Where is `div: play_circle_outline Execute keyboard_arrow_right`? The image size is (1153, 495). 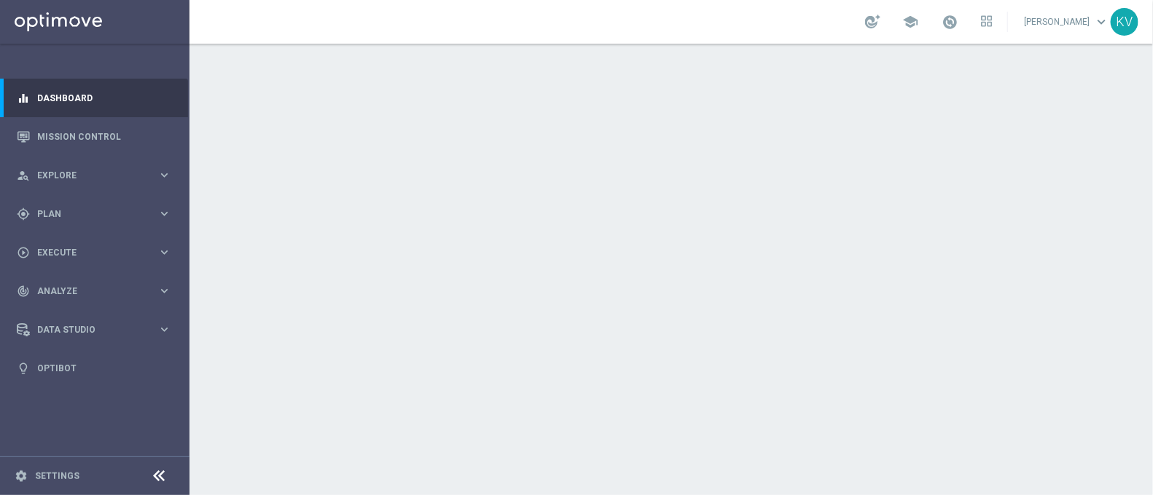 div: play_circle_outline Execute keyboard_arrow_right is located at coordinates (94, 253).